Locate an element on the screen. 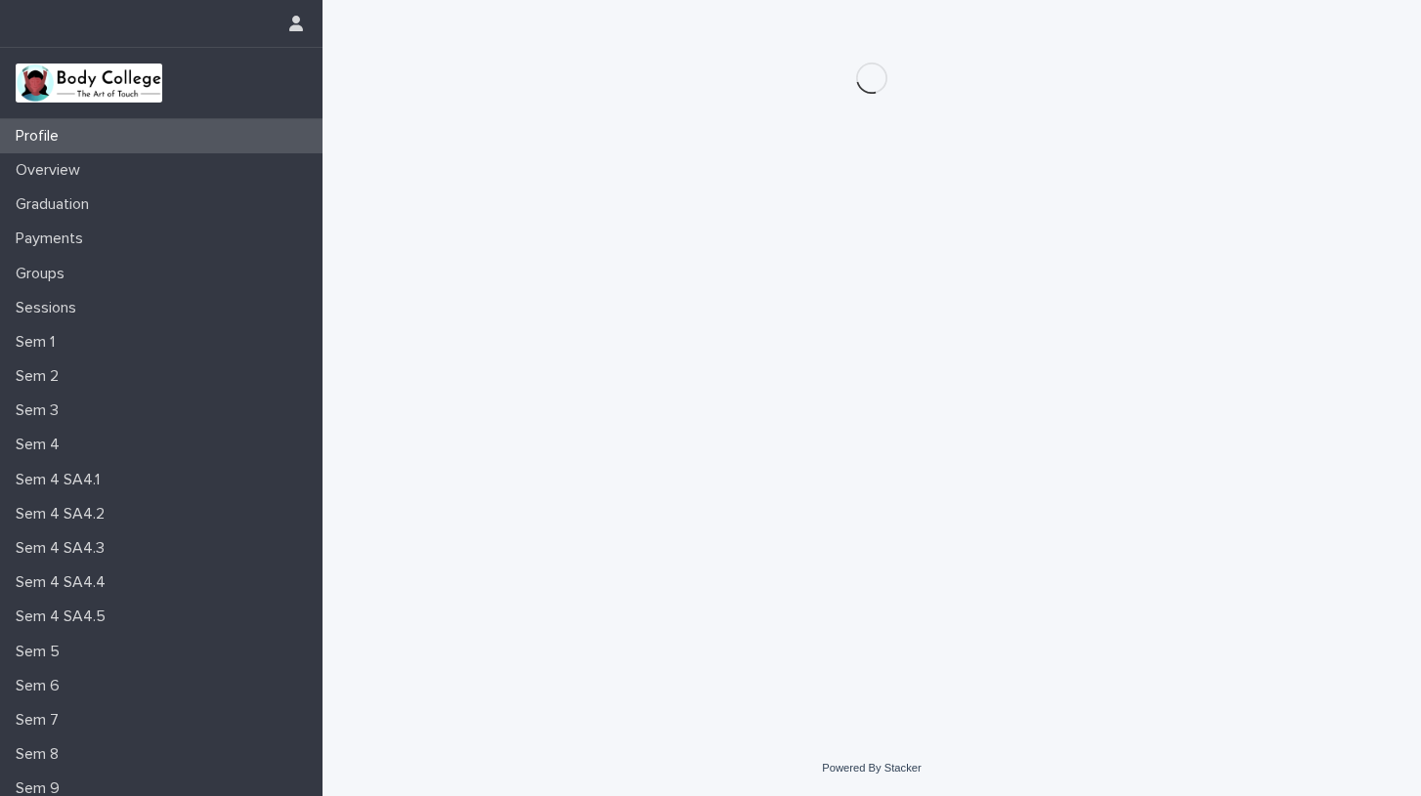 This screenshot has width=1421, height=796. p: Sem 8 is located at coordinates (41, 754).